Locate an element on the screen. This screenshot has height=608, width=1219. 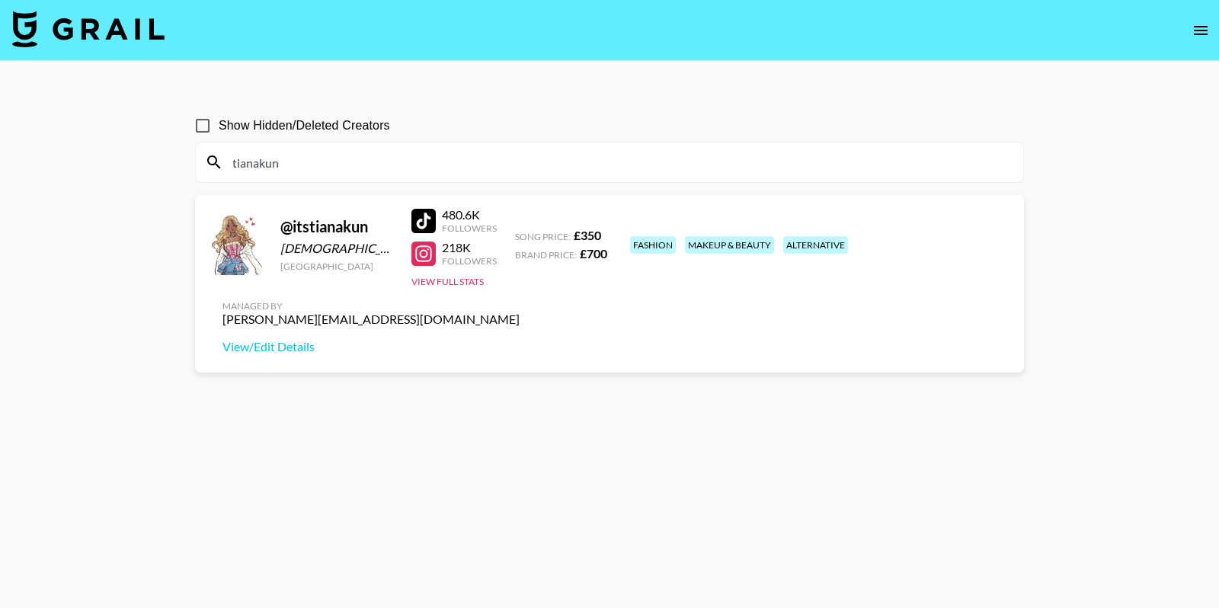
div: 218K is located at coordinates (469, 248).